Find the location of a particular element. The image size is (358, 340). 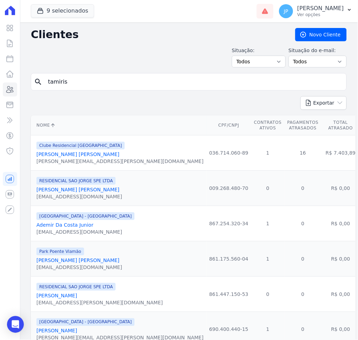

td: 009.268.480-70 is located at coordinates (229, 188).